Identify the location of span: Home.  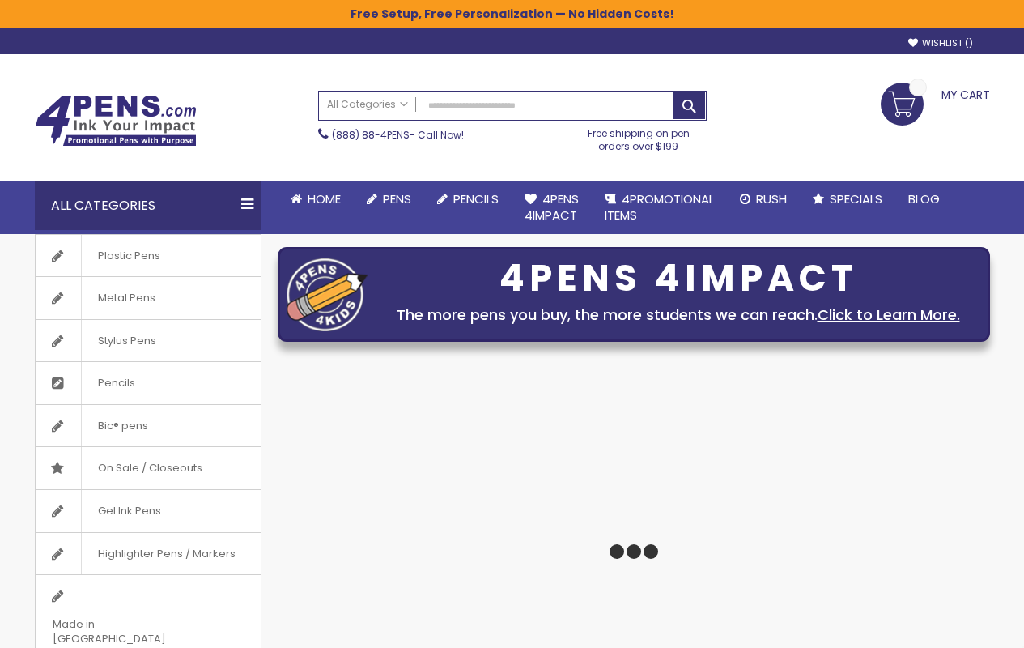
(324, 198).